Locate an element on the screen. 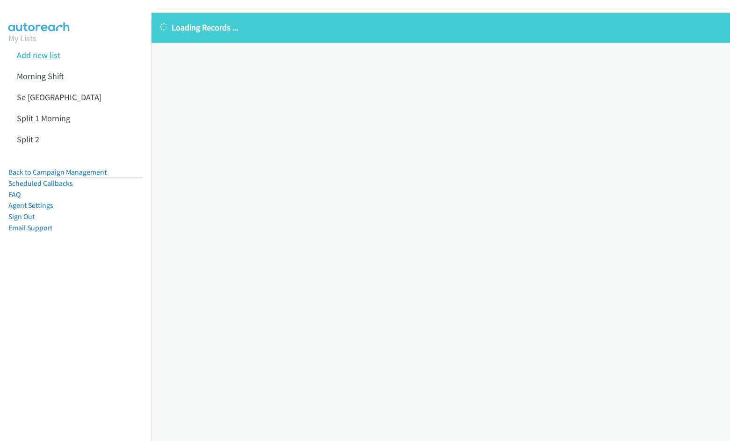 This screenshot has width=730, height=441. a: Sign Out is located at coordinates (22, 216).